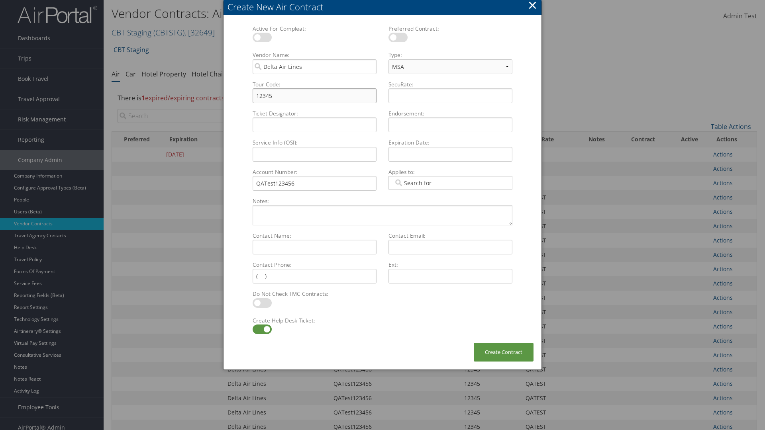 The width and height of the screenshot is (765, 430). Describe the element at coordinates (314, 125) in the screenshot. I see `input: Ticket Designator:` at that location.